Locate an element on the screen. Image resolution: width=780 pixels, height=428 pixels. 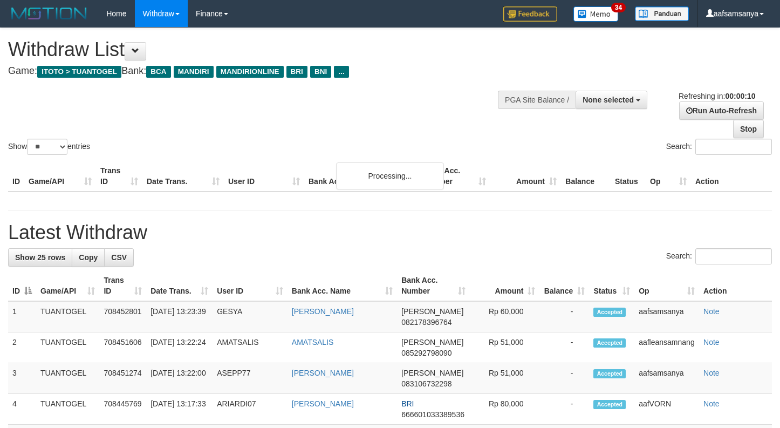
h4: Game: Bank: is located at coordinates (258, 71).